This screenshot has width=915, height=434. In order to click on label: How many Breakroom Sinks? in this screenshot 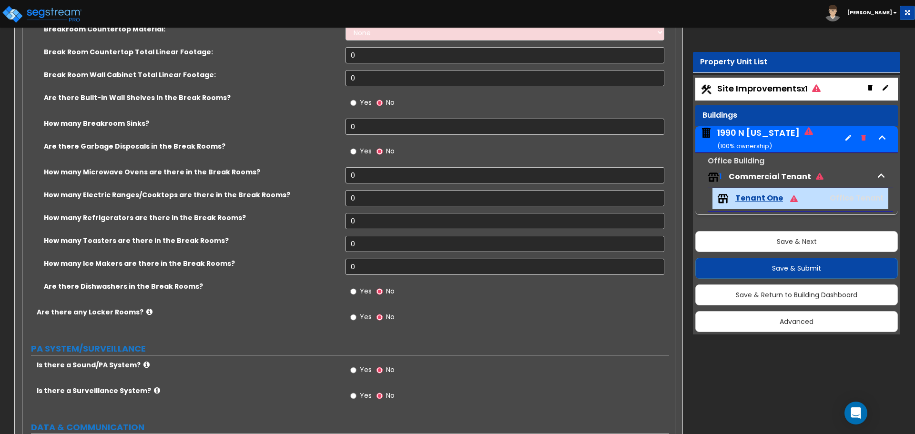, I will do `click(191, 123)`.